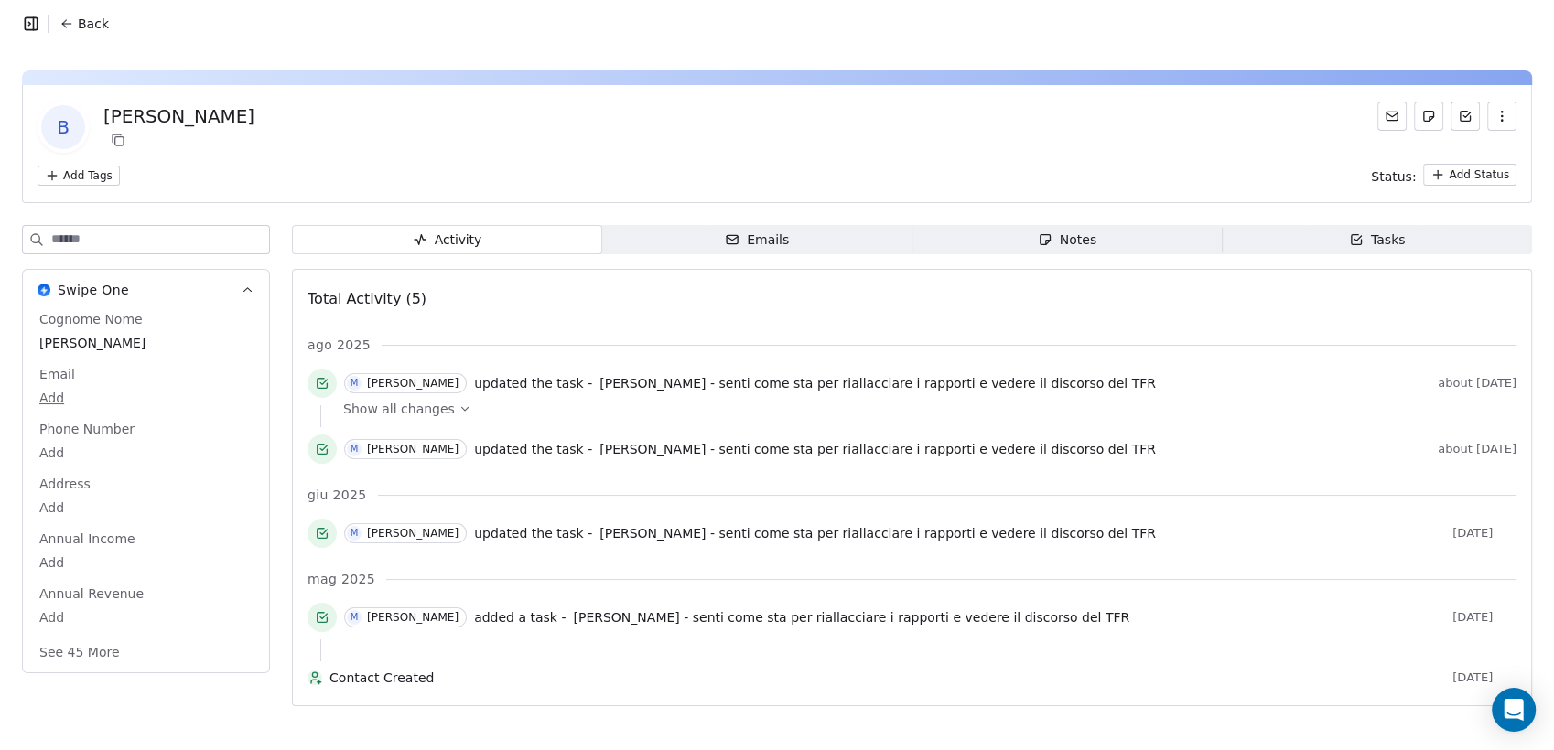 Image resolution: width=1554 pixels, height=750 pixels. Describe the element at coordinates (1393, 177) in the screenshot. I see `span: Status:` at that location.